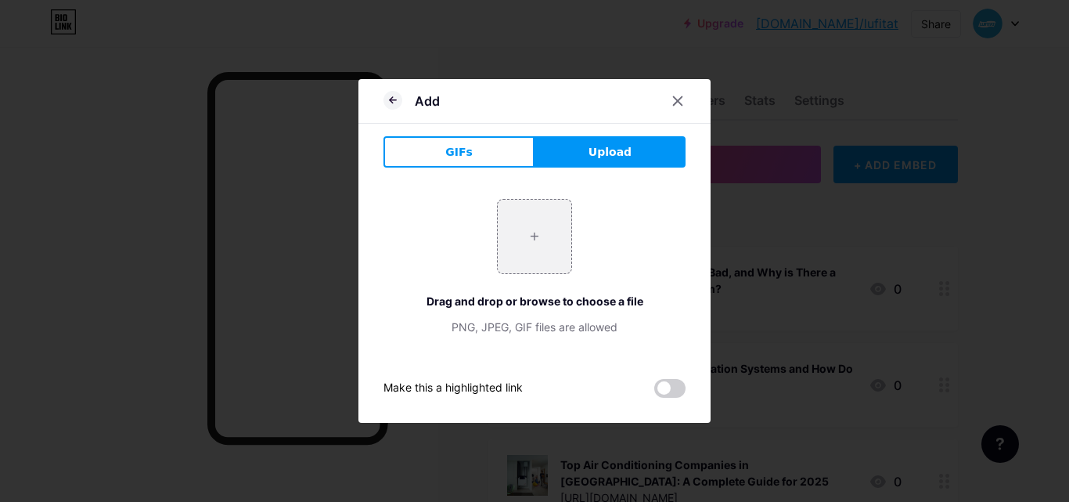  What do you see at coordinates (459, 152) in the screenshot?
I see `button: GIFs` at bounding box center [459, 152].